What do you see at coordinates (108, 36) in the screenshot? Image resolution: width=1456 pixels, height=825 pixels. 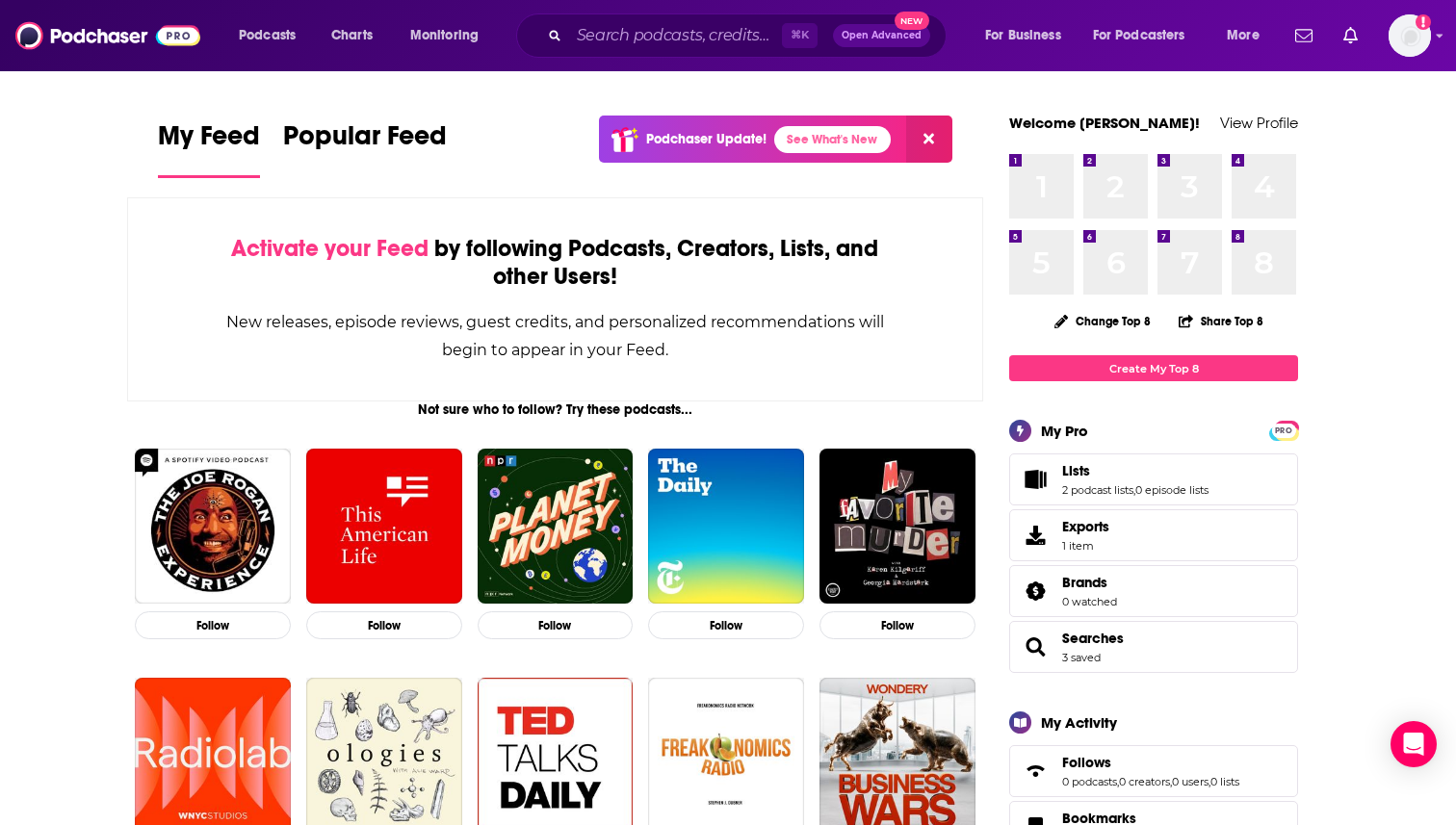 I see `a: Podchaser - Follow, Share and Rate Podcasts` at bounding box center [108, 36].